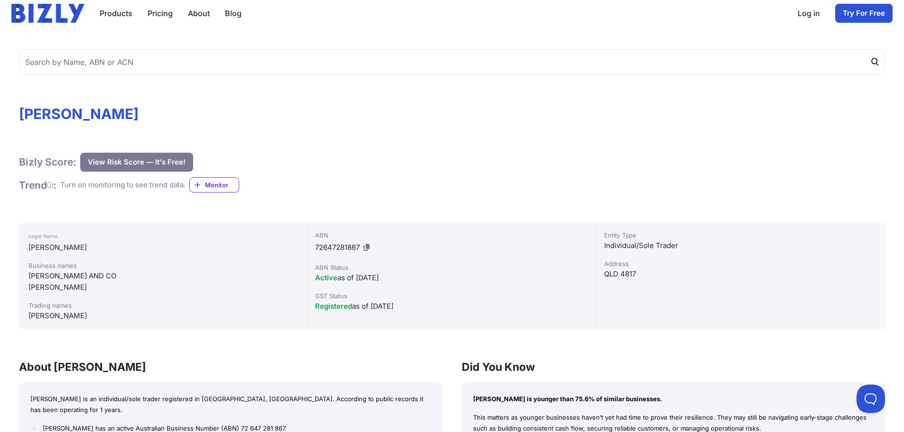  What do you see at coordinates (116, 13) in the screenshot?
I see `button: Products` at bounding box center [116, 13].